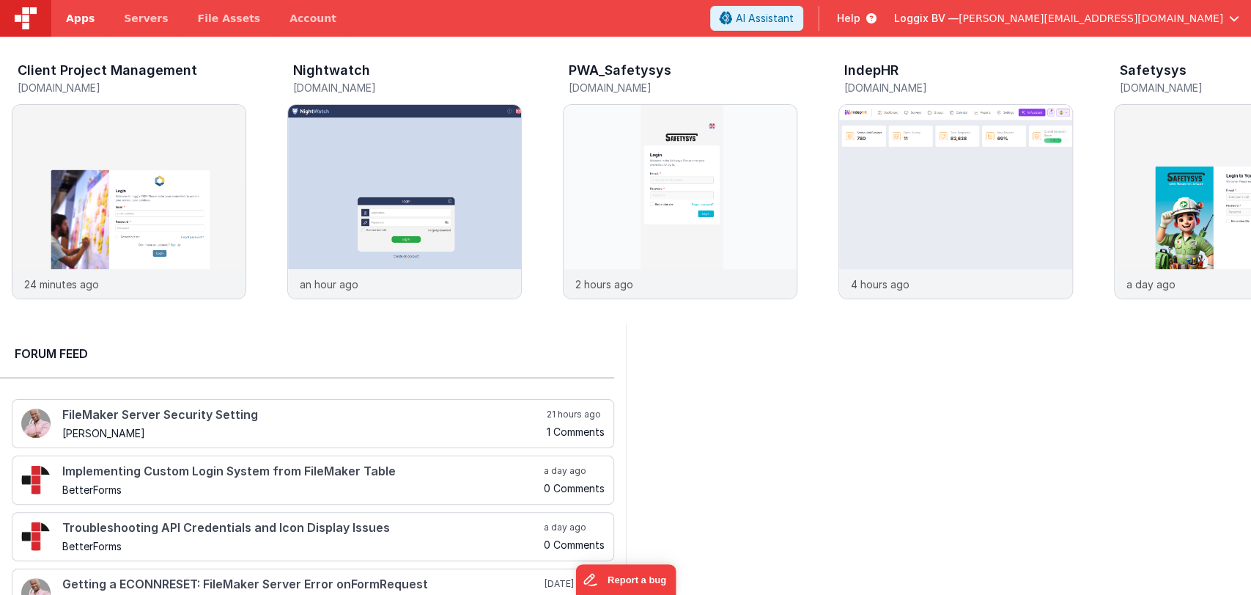 The image size is (1251, 595). I want to click on a: Troubleshooting API Credentials and Icon Display Issues BetterForms a day ago 0 Comments, so click(313, 536).